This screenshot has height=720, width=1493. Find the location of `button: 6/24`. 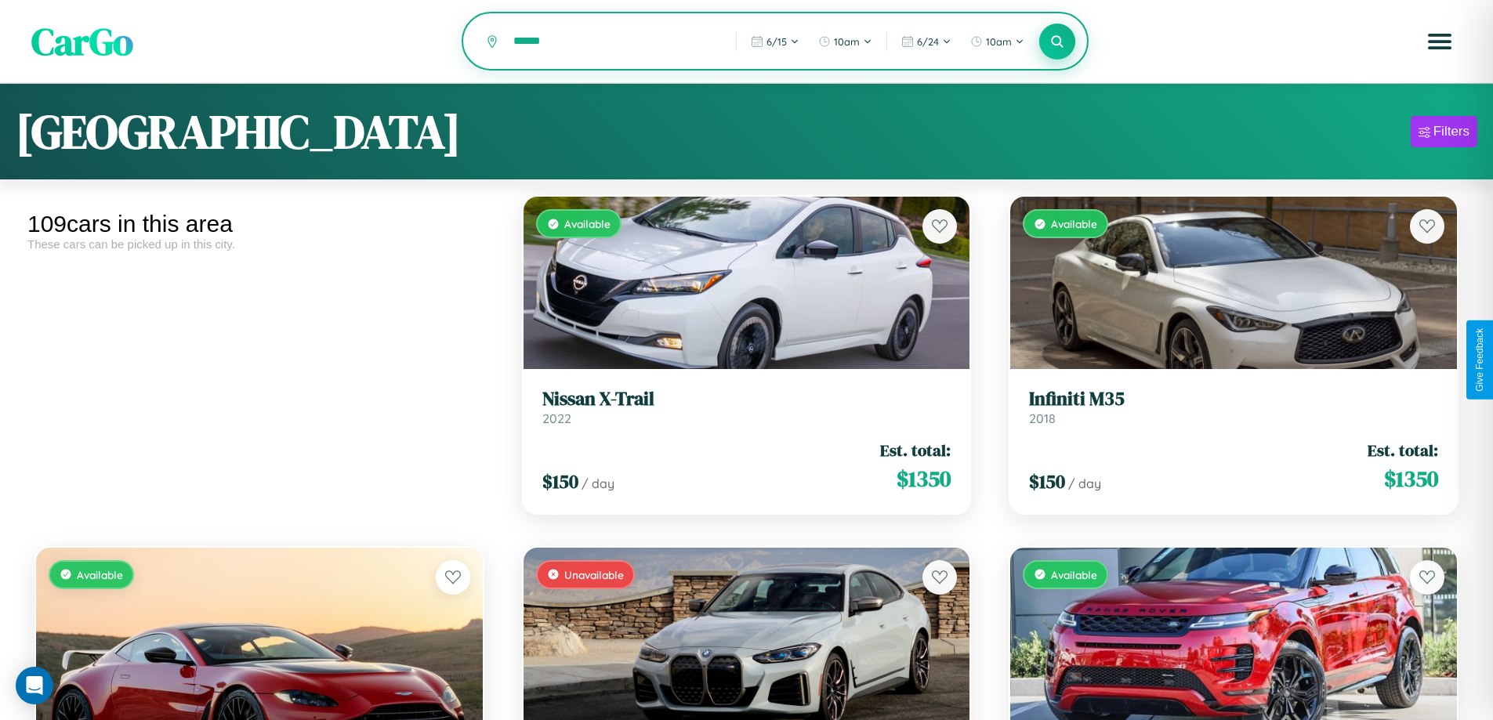

button: 6/24 is located at coordinates (927, 42).